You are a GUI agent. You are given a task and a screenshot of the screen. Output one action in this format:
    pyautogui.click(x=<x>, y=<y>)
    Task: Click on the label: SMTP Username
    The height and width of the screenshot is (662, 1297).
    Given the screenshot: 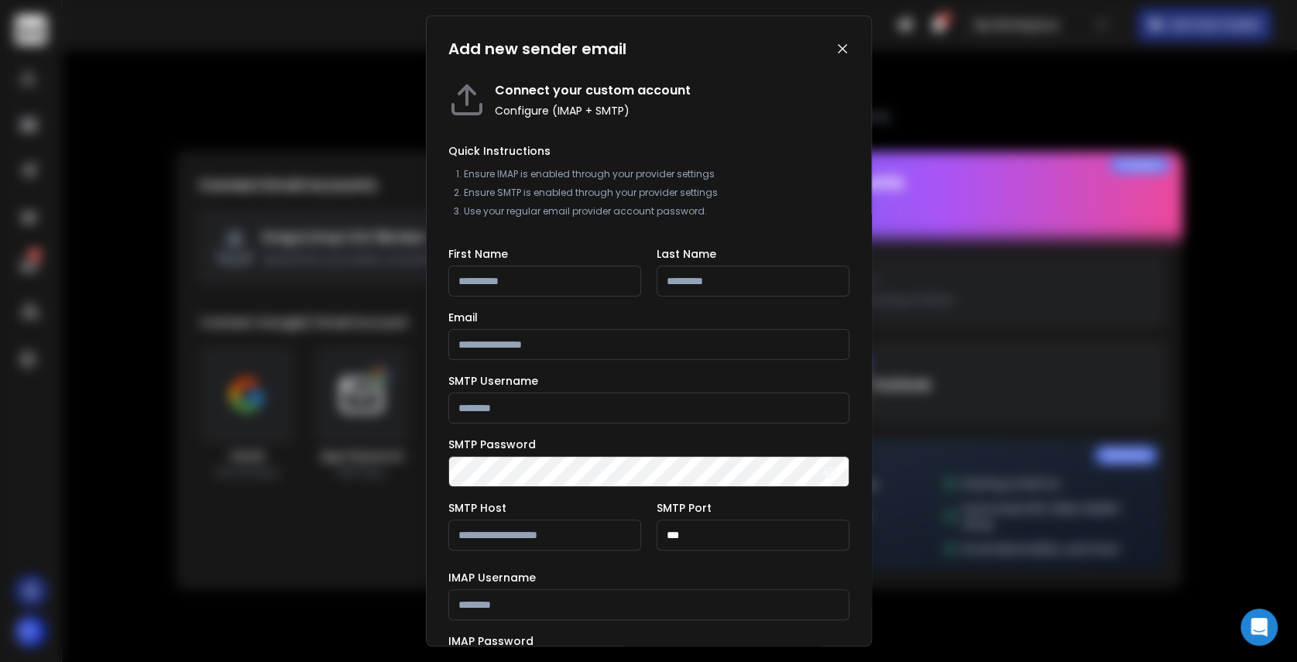 What is the action you would take?
    pyautogui.click(x=493, y=381)
    